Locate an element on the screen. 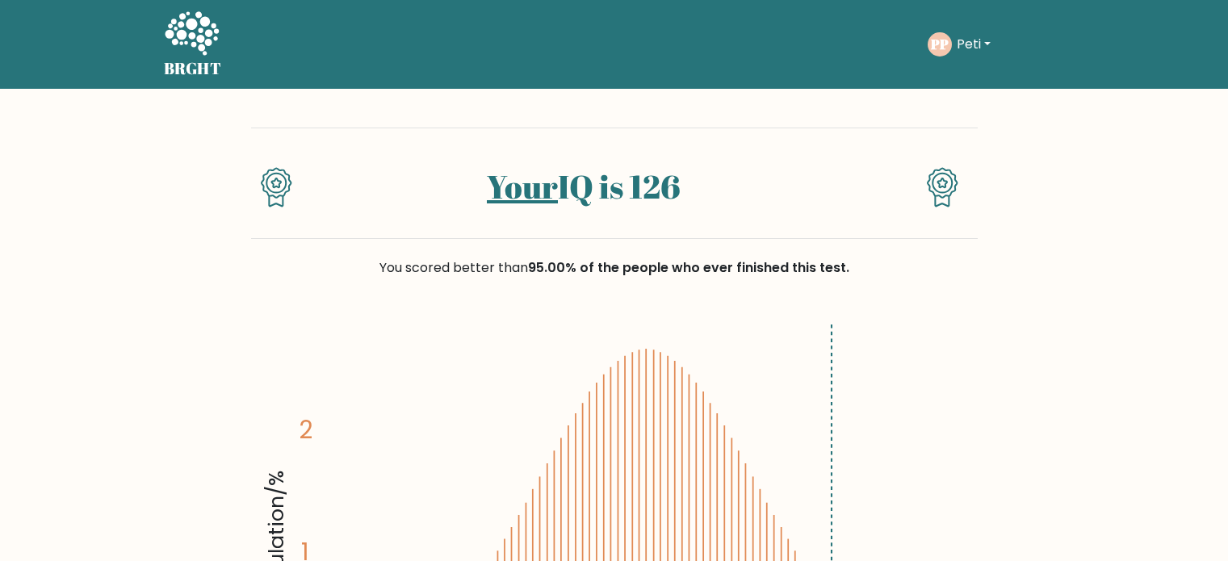 This screenshot has height=561, width=1228. button: Peti is located at coordinates (974, 44).